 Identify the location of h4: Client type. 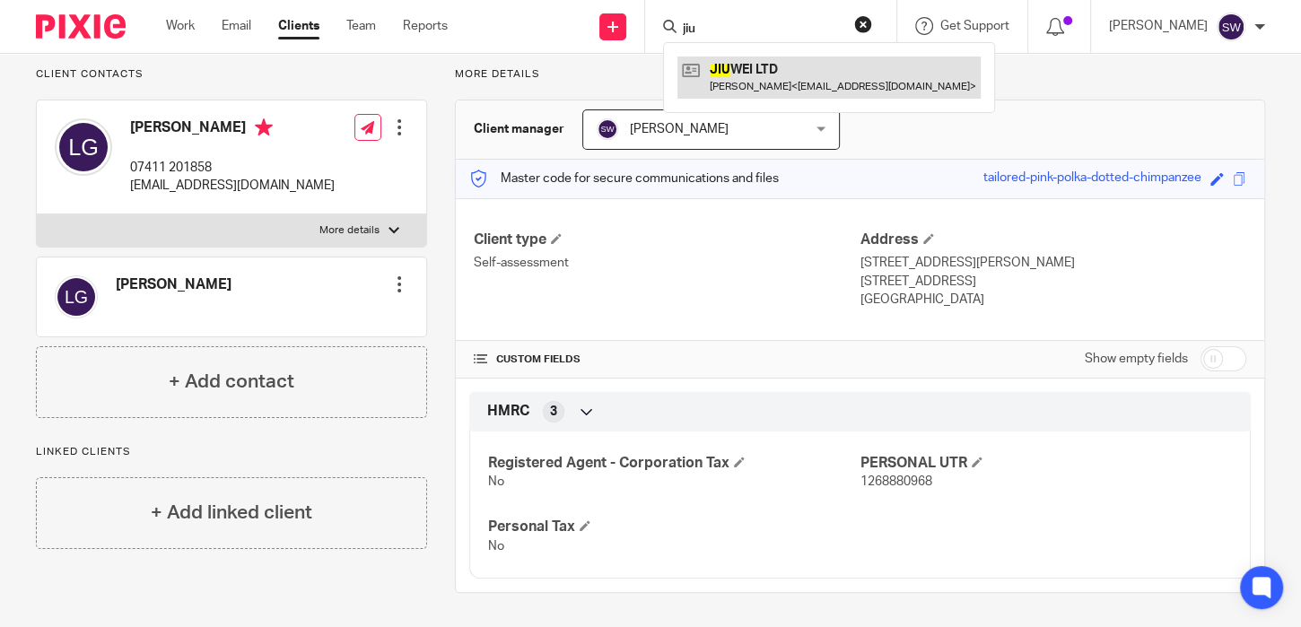
(667, 240).